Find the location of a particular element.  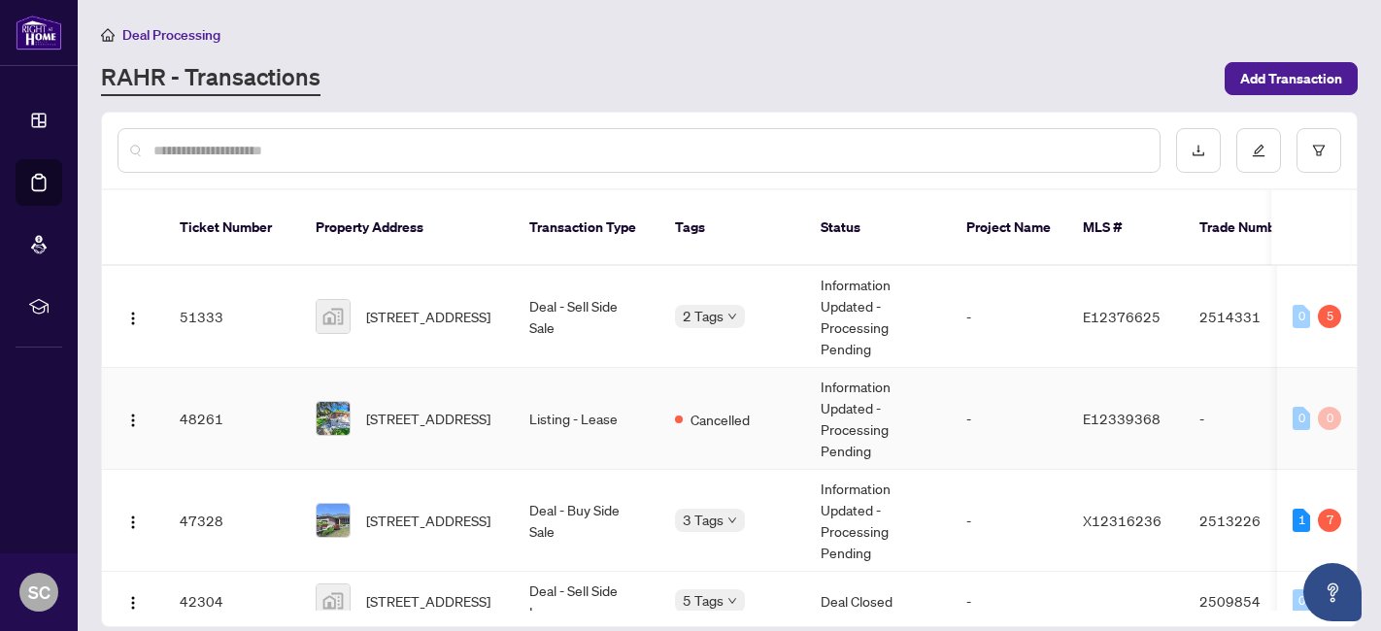

th: Tags is located at coordinates (732, 228).